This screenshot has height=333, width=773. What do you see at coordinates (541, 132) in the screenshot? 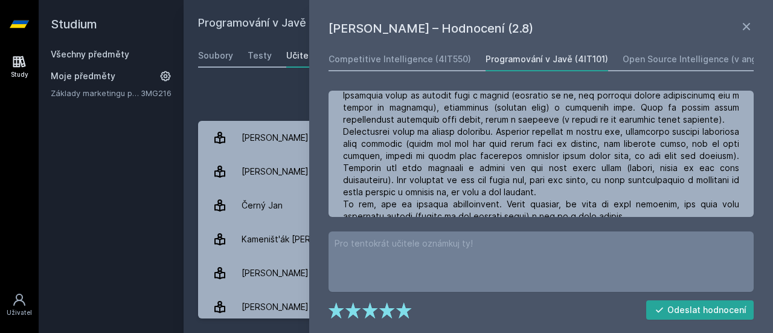
I see `div: Lorem ip dolor sitame: co ad e sed doeiusmodte incid utlab. Etdolor magn aliqua, enimadm venia, q...` at bounding box center [541, 132].